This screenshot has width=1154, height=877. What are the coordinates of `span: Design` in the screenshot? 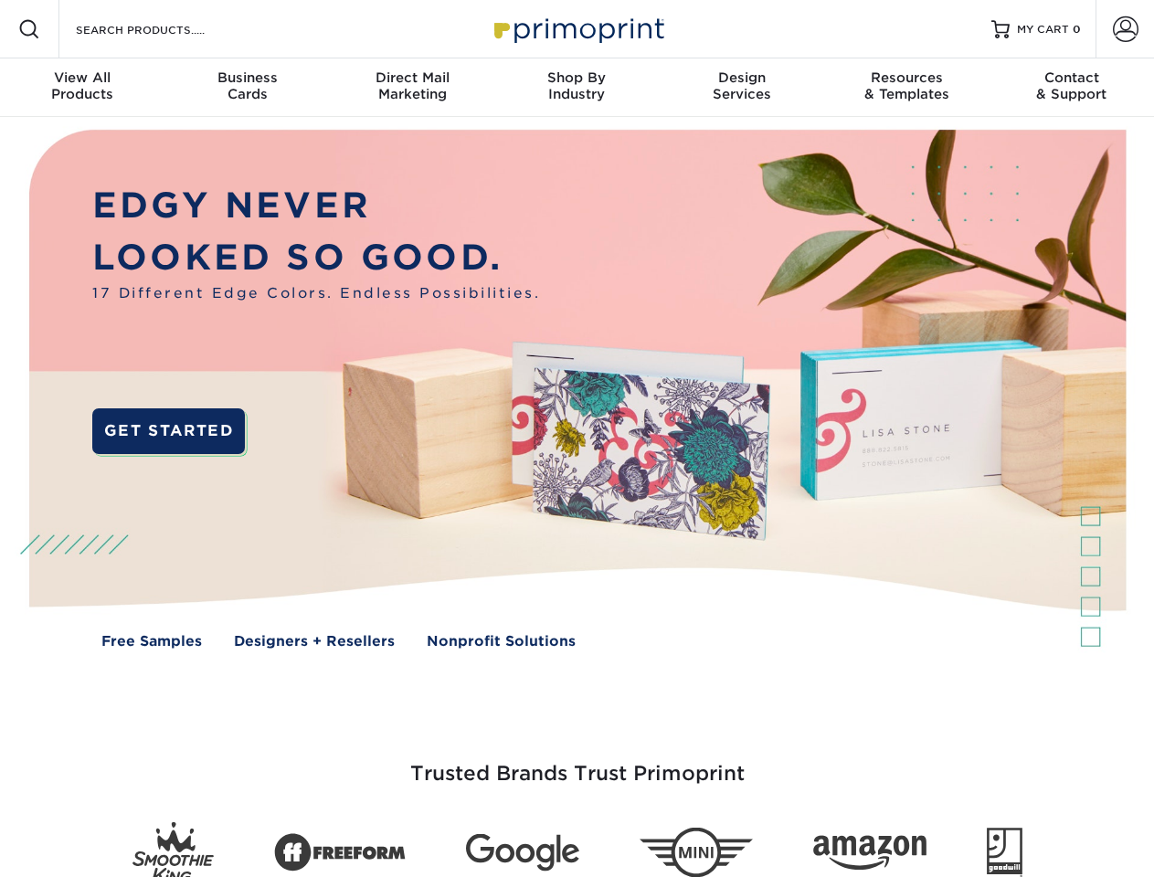 It's located at (742, 78).